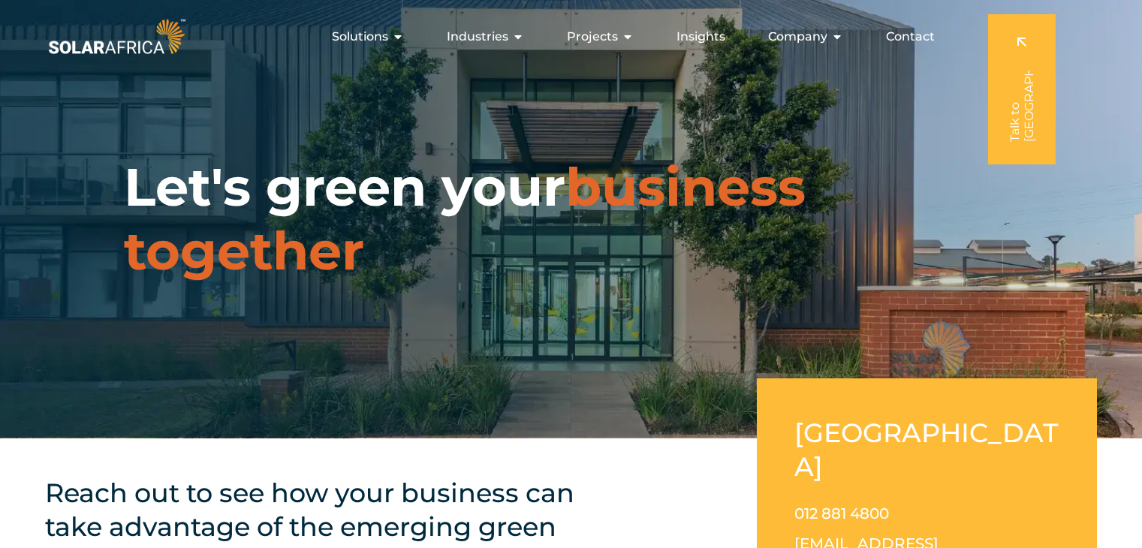  What do you see at coordinates (797, 37) in the screenshot?
I see `span: Company` at bounding box center [797, 37].